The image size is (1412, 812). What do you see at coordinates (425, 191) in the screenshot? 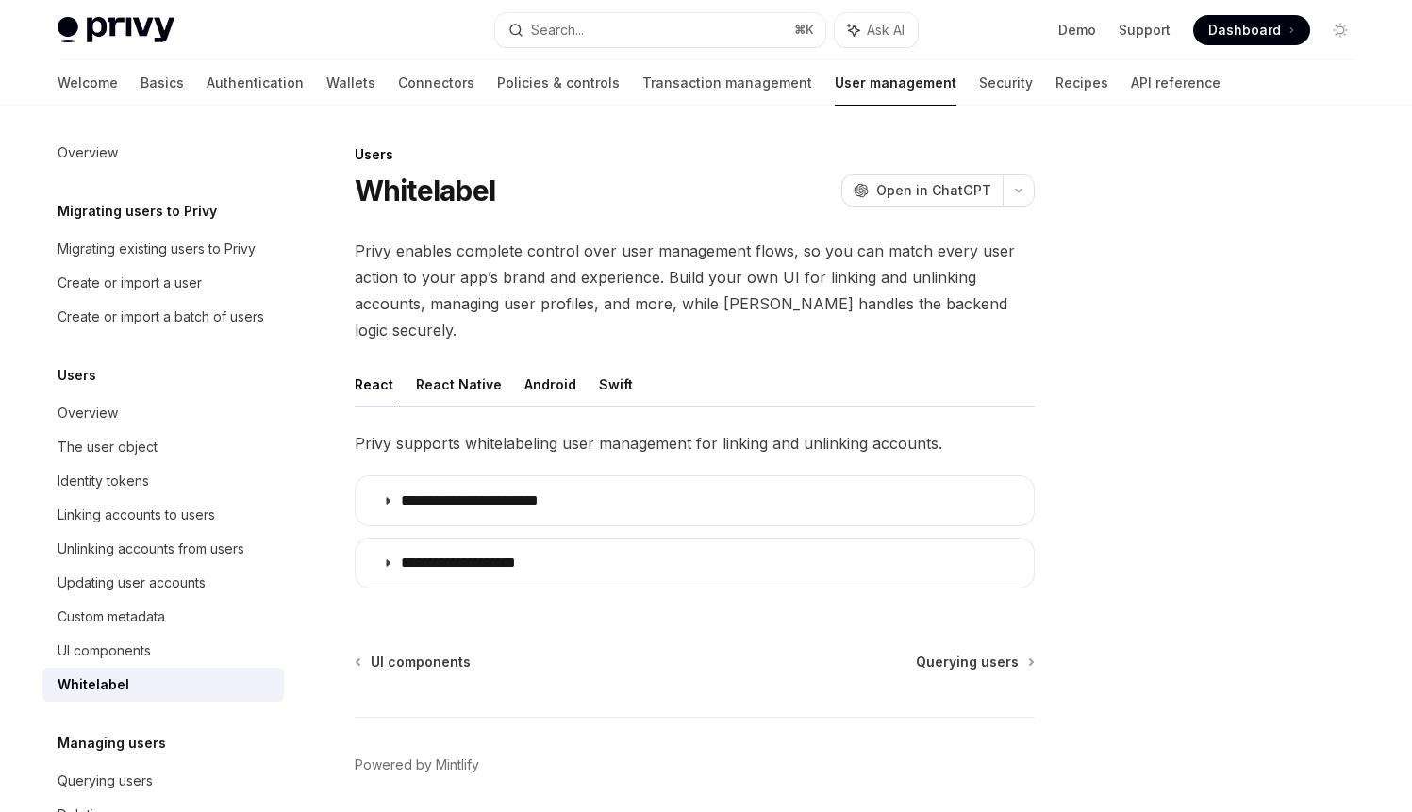
I see `h1: Whitelabel` at bounding box center [425, 191].